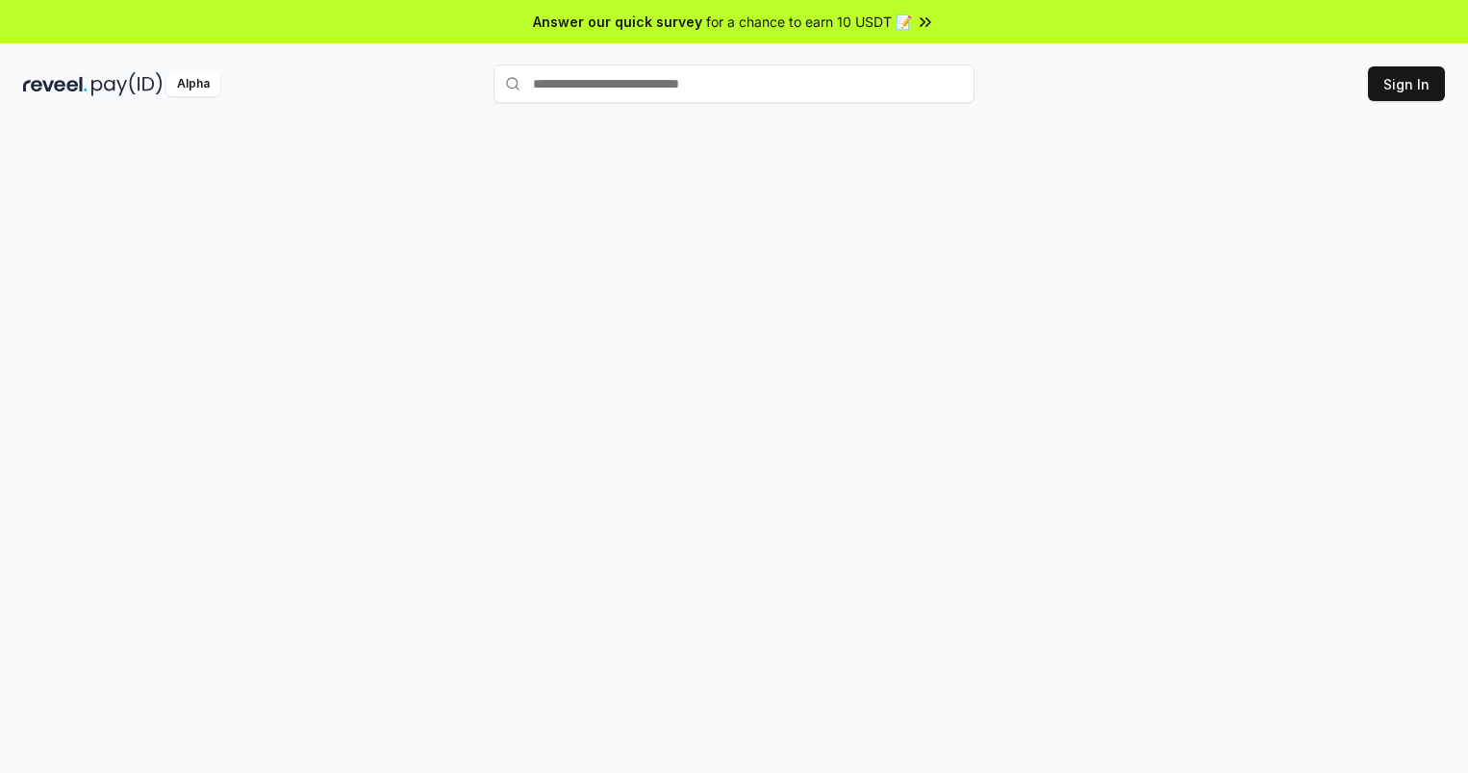  Describe the element at coordinates (809, 21) in the screenshot. I see `span: for a chance to earn 10 USDT 📝` at that location.